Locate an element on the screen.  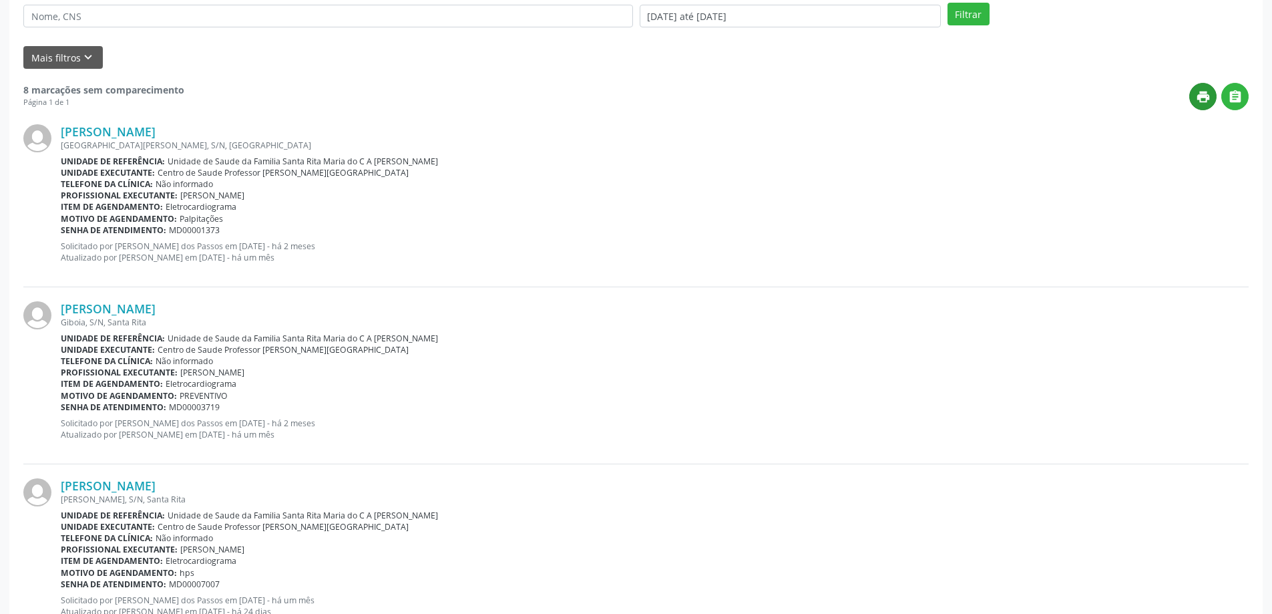
button: Mais filtroskeyboard_arrow_down is located at coordinates (63, 57).